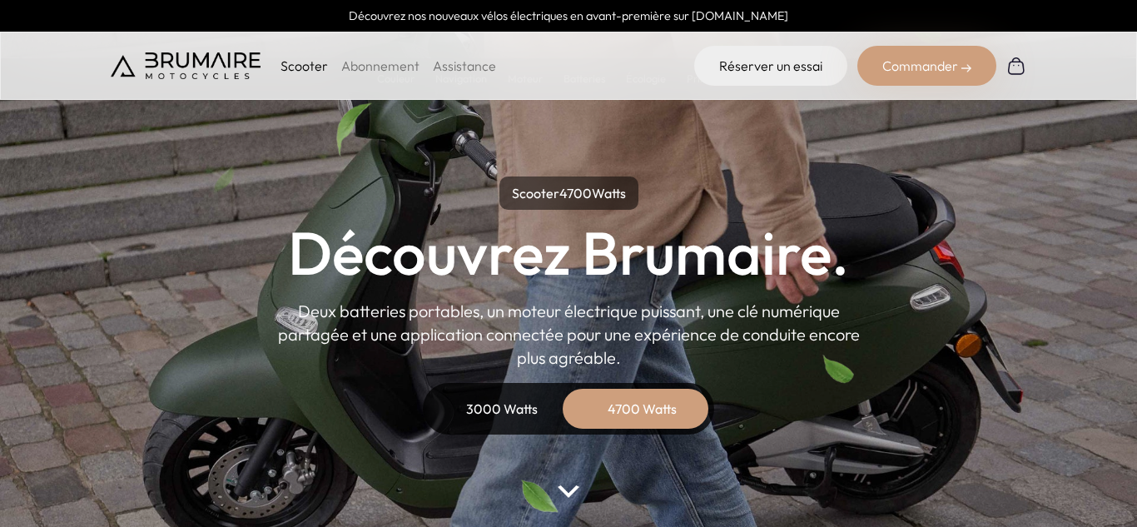  Describe the element at coordinates (569, 491) in the screenshot. I see `img: arrow-bottom.png` at that location.